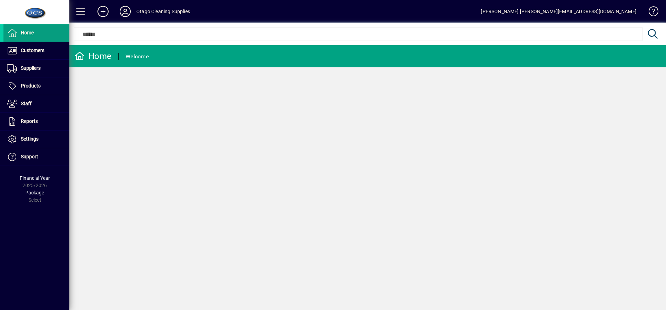 The height and width of the screenshot is (310, 666). Describe the element at coordinates (35, 178) in the screenshot. I see `span: Financial Year` at that location.